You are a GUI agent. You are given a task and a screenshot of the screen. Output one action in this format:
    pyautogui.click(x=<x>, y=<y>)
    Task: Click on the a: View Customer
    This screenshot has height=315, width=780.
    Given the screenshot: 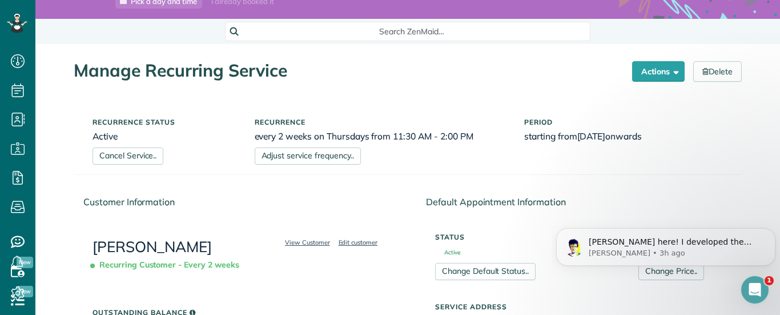 What is the action you would take?
    pyautogui.click(x=307, y=242)
    